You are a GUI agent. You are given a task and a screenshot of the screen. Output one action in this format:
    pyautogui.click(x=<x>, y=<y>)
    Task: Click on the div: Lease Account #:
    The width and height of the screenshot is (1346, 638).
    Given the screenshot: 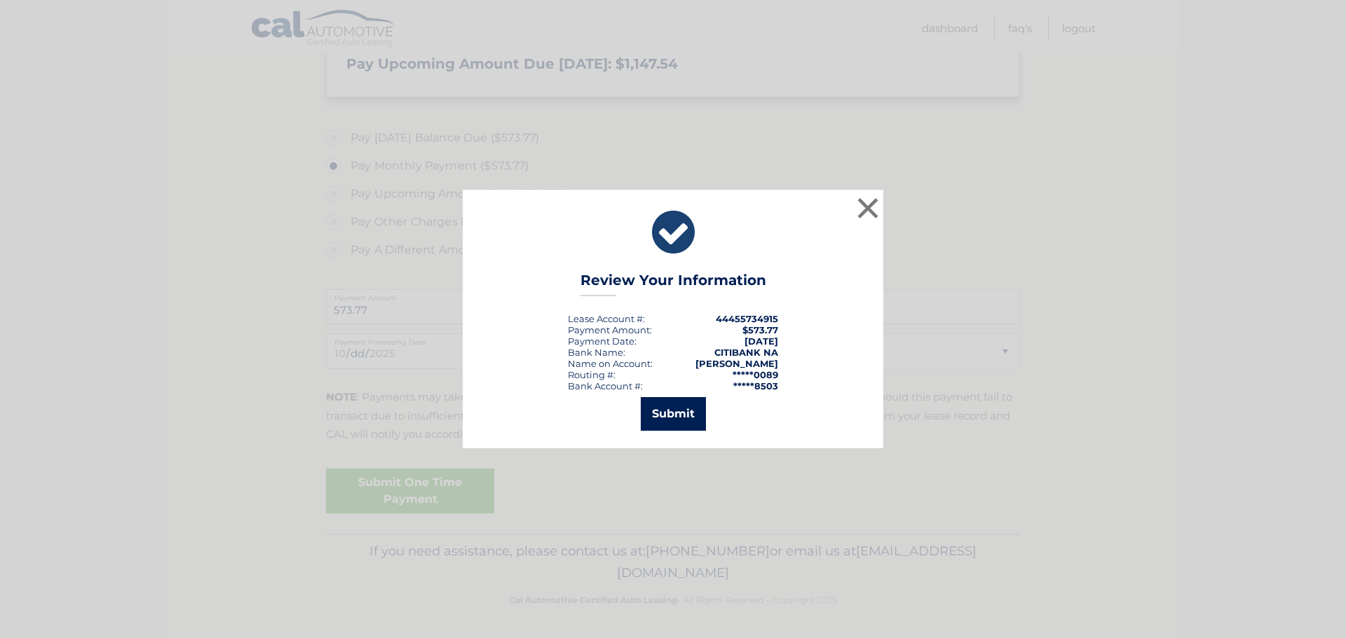 What is the action you would take?
    pyautogui.click(x=606, y=319)
    